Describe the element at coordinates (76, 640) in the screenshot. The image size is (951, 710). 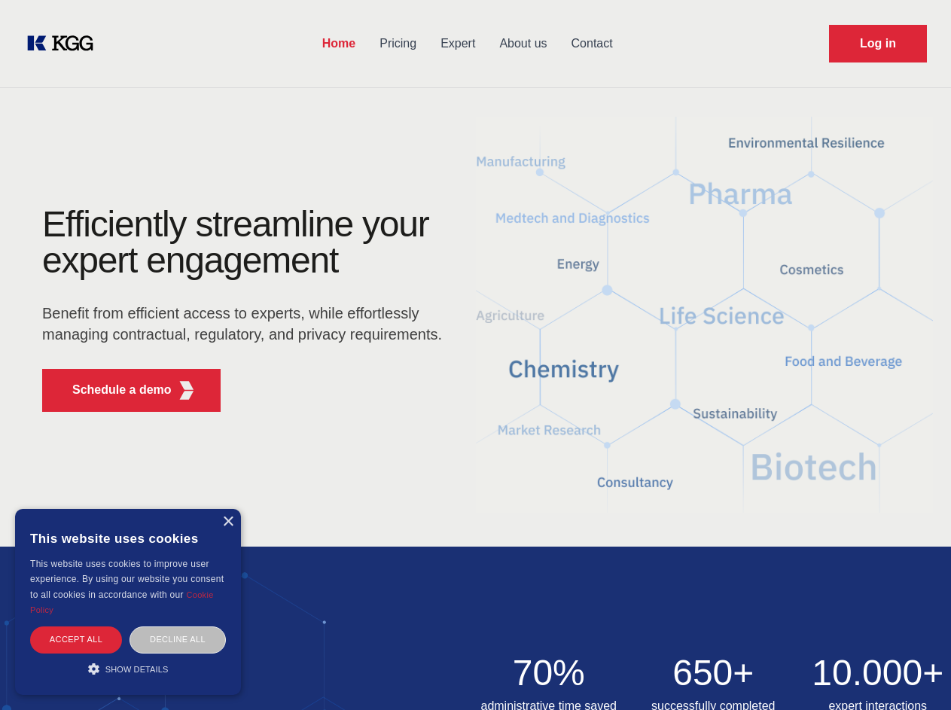
I see `div: Accept all` at that location.